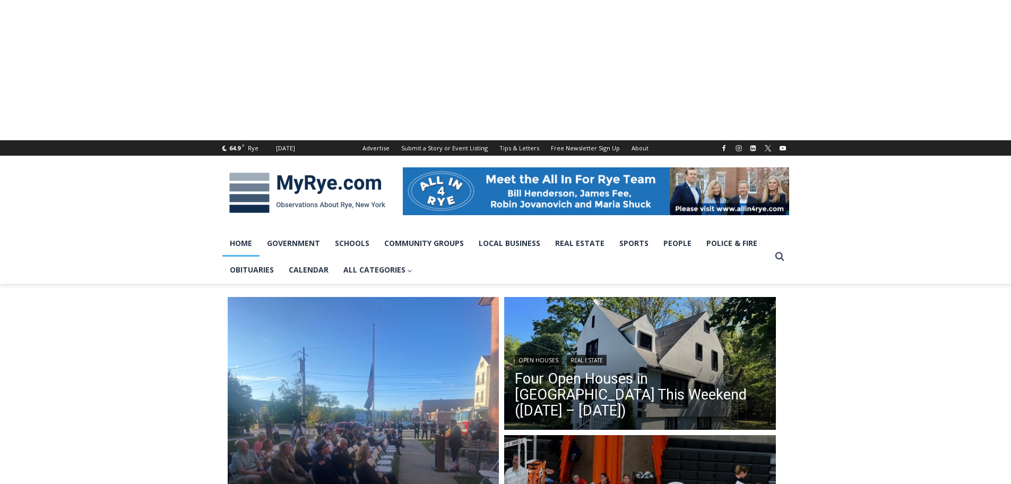 The image size is (1011, 484). What do you see at coordinates (253, 148) in the screenshot?
I see `div: Rye` at bounding box center [253, 148].